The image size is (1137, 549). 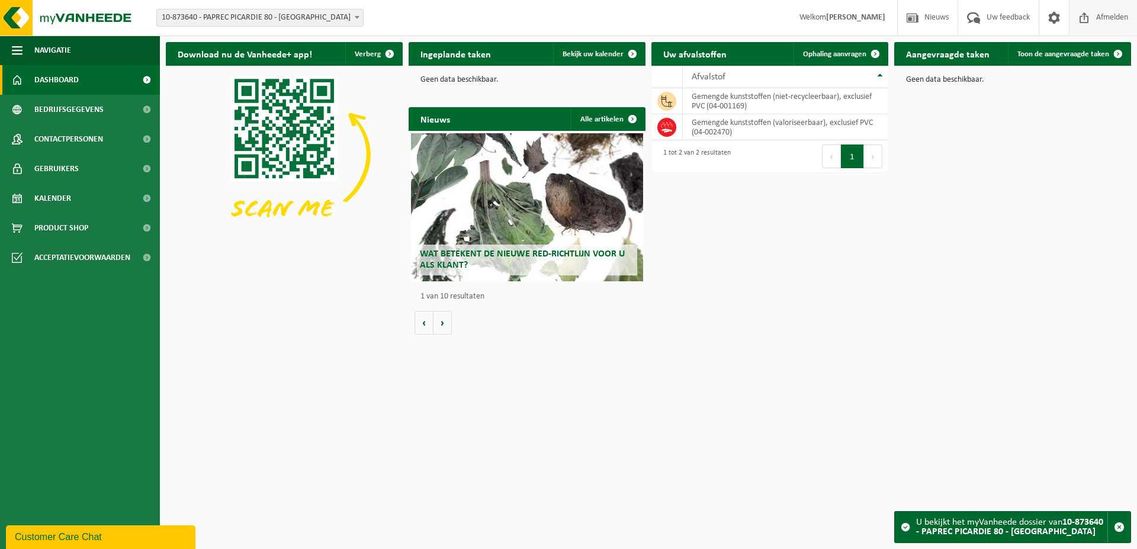 What do you see at coordinates (69, 139) in the screenshot?
I see `span: Contactpersonen` at bounding box center [69, 139].